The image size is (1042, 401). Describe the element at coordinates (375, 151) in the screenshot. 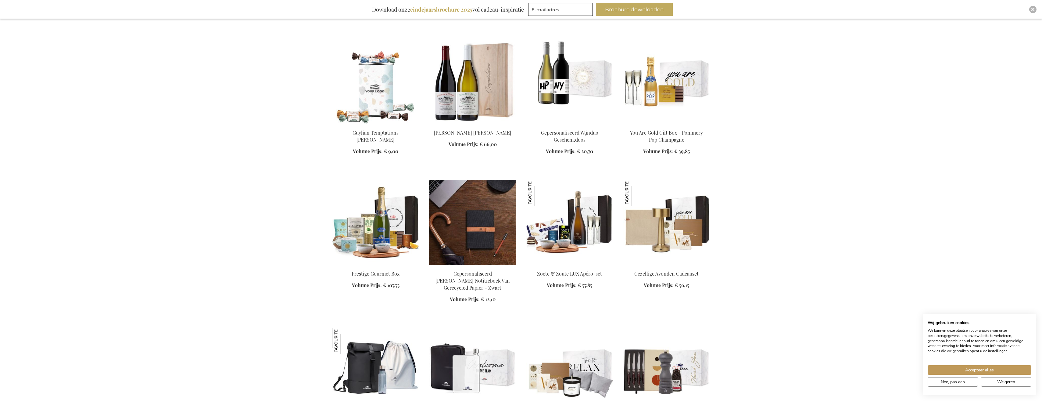

I see `a: Volume Prijs: € 9,00` at that location.